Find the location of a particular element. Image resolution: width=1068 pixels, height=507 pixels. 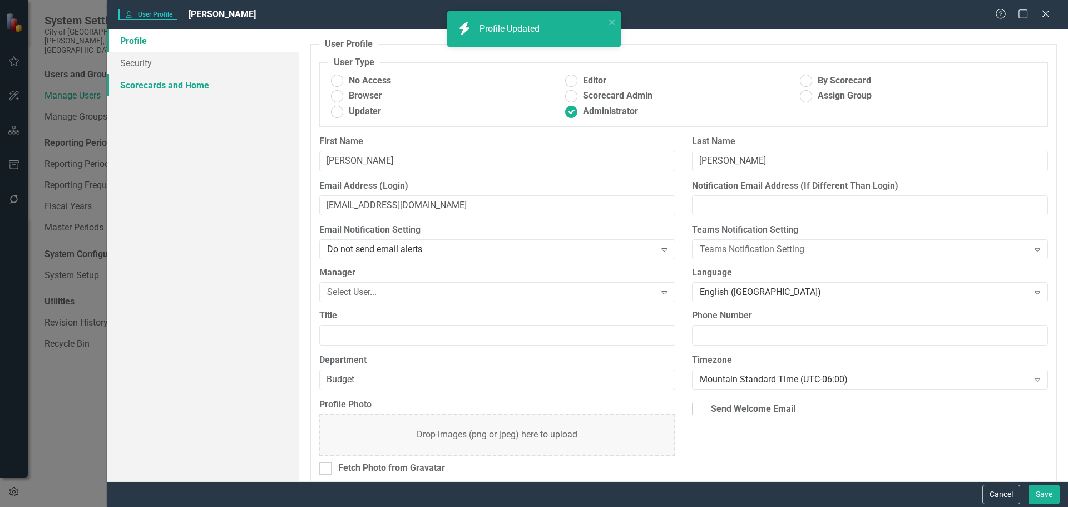

span: Administrator is located at coordinates (610, 111).